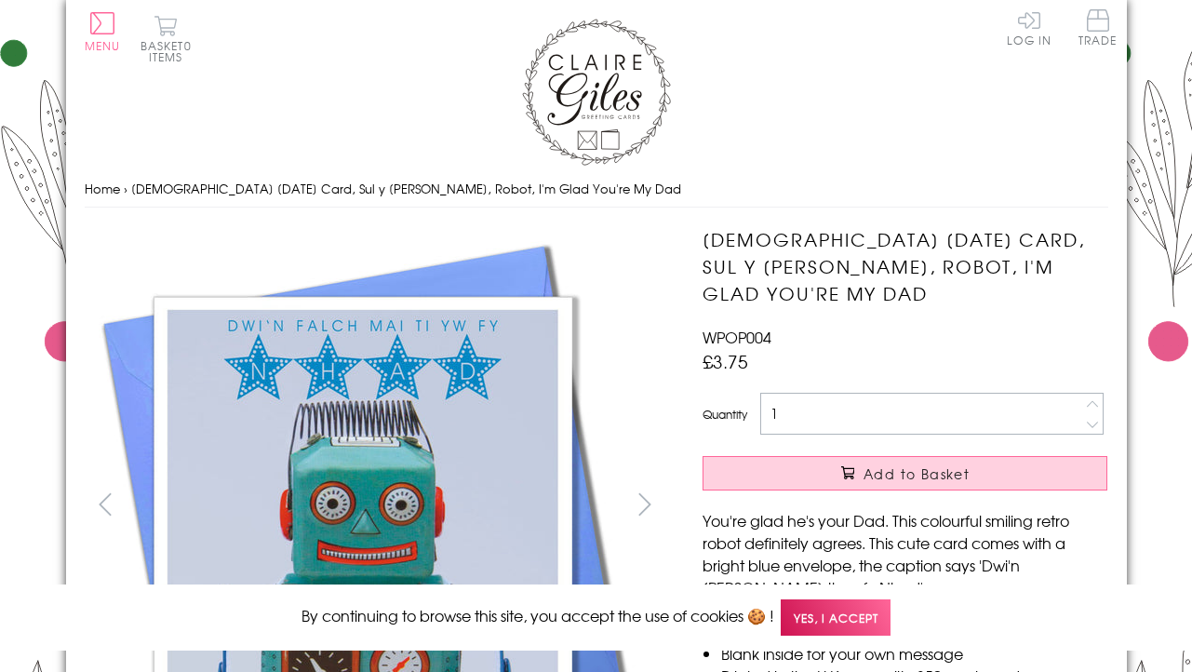  I want to click on button: Add to Basket, so click(904, 473).